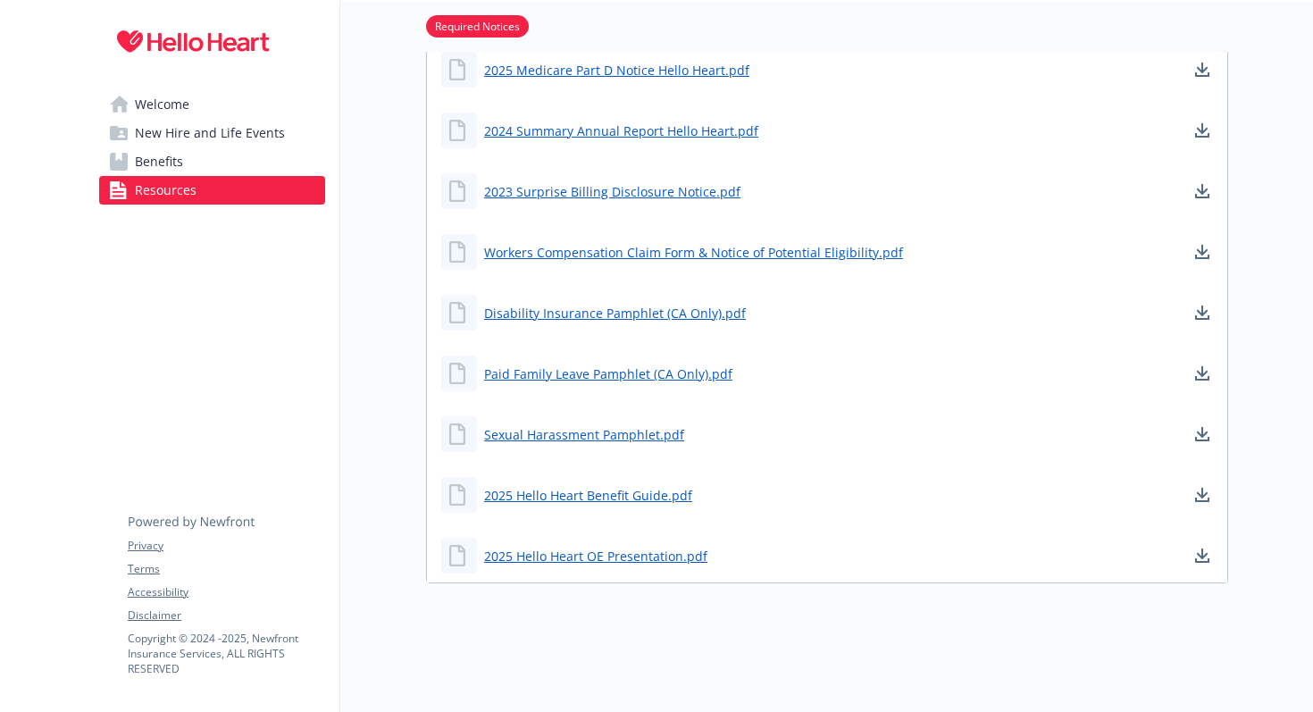 The width and height of the screenshot is (1313, 712). Describe the element at coordinates (584, 434) in the screenshot. I see `a: Sexual Harassment Pamphlet.pdf` at that location.